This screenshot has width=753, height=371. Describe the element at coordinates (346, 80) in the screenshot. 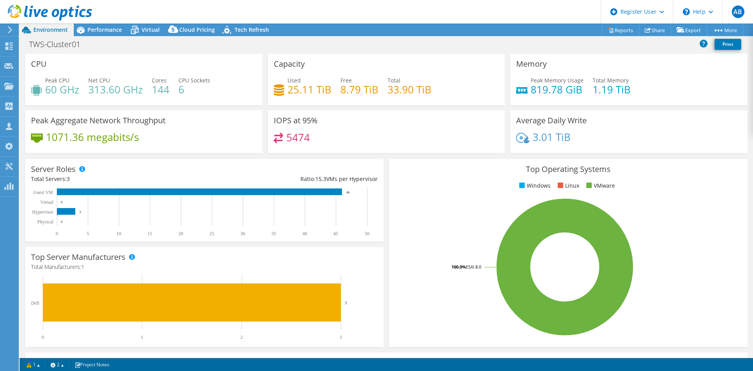

I see `span: Free` at that location.